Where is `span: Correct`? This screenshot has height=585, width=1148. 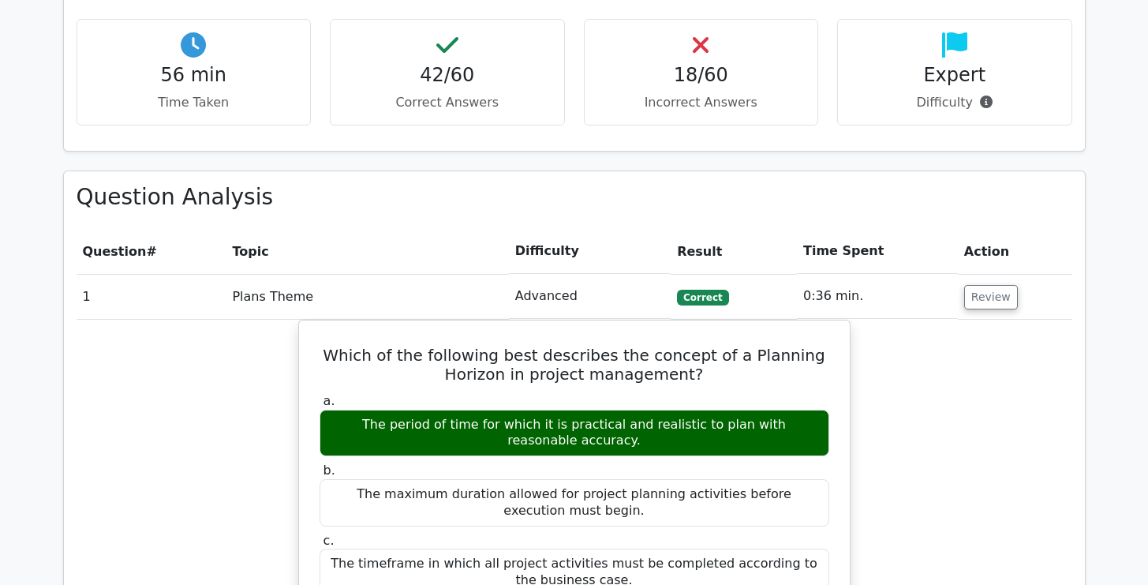 span: Correct is located at coordinates (702, 297).